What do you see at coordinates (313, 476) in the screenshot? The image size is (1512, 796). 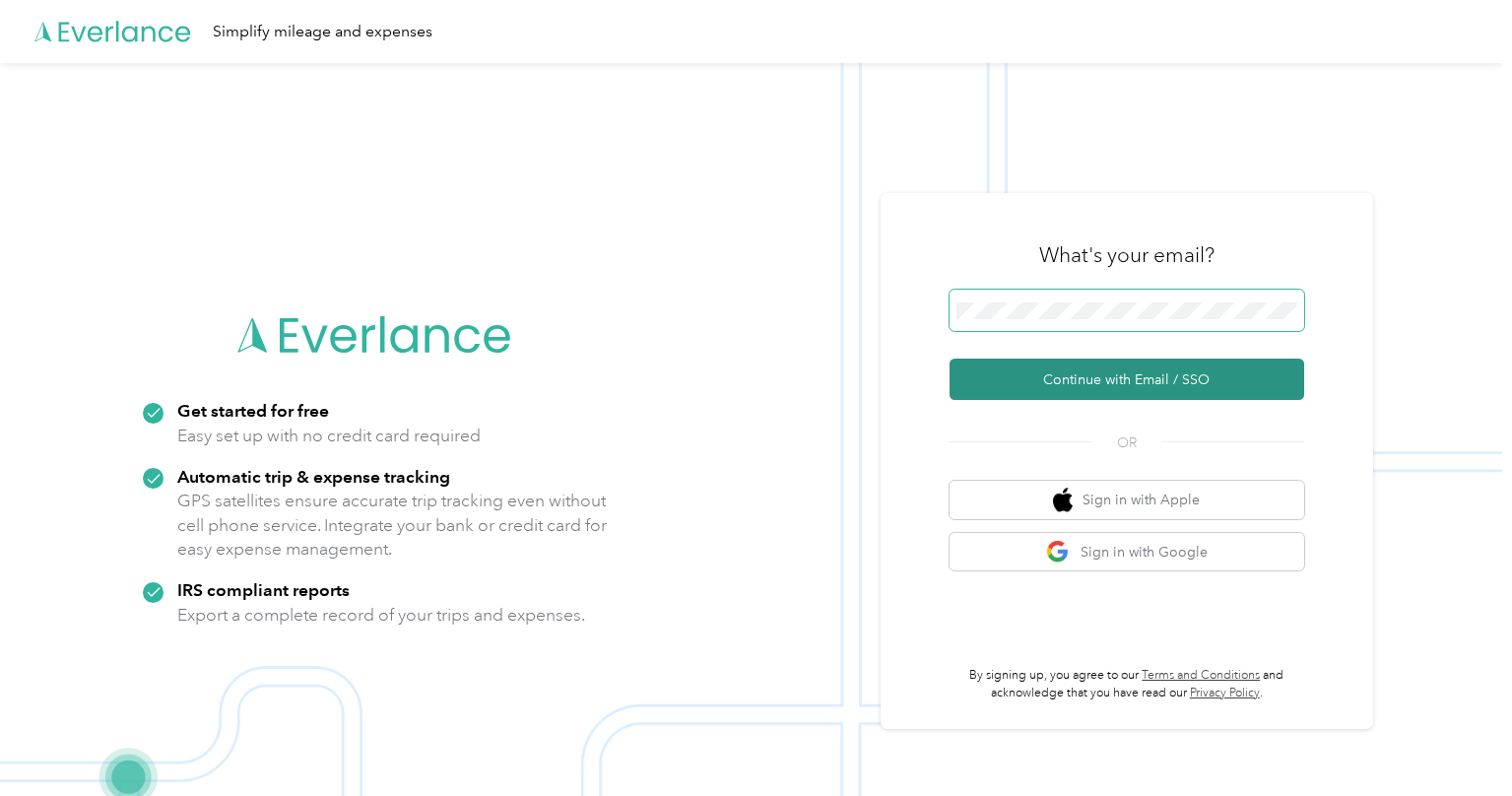 I see `strong: Automatic trip & expense tracking` at bounding box center [313, 476].